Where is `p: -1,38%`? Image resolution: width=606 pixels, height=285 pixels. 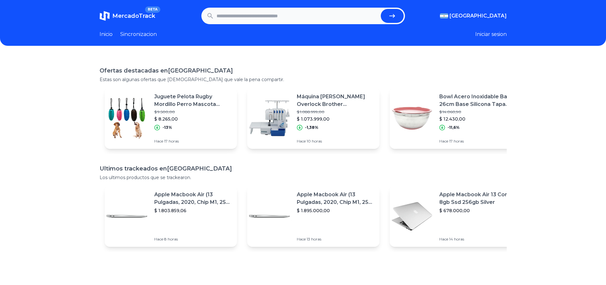 p: -1,38% is located at coordinates (312, 128).